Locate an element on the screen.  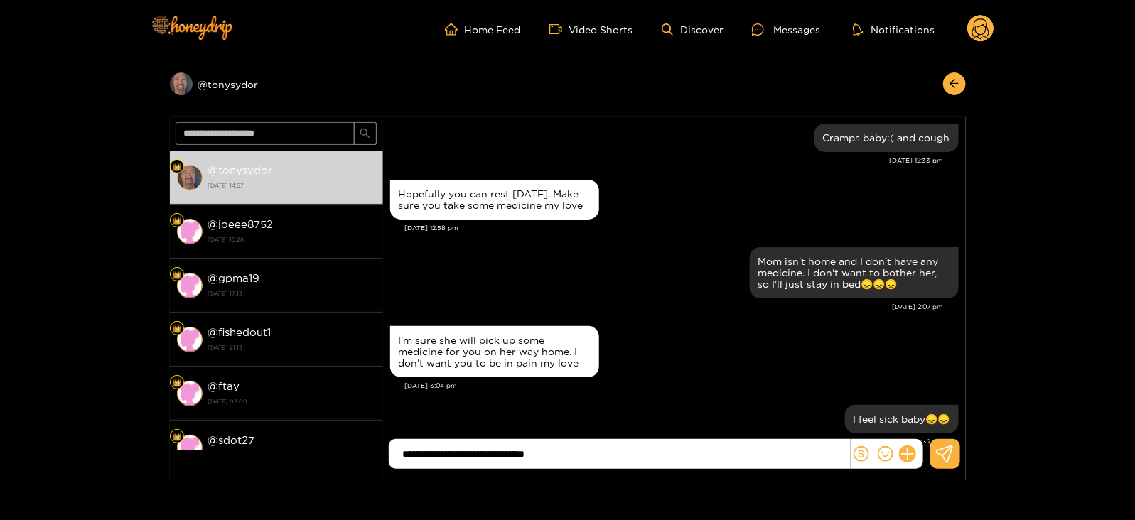
a: Home Feed is located at coordinates (483, 29).